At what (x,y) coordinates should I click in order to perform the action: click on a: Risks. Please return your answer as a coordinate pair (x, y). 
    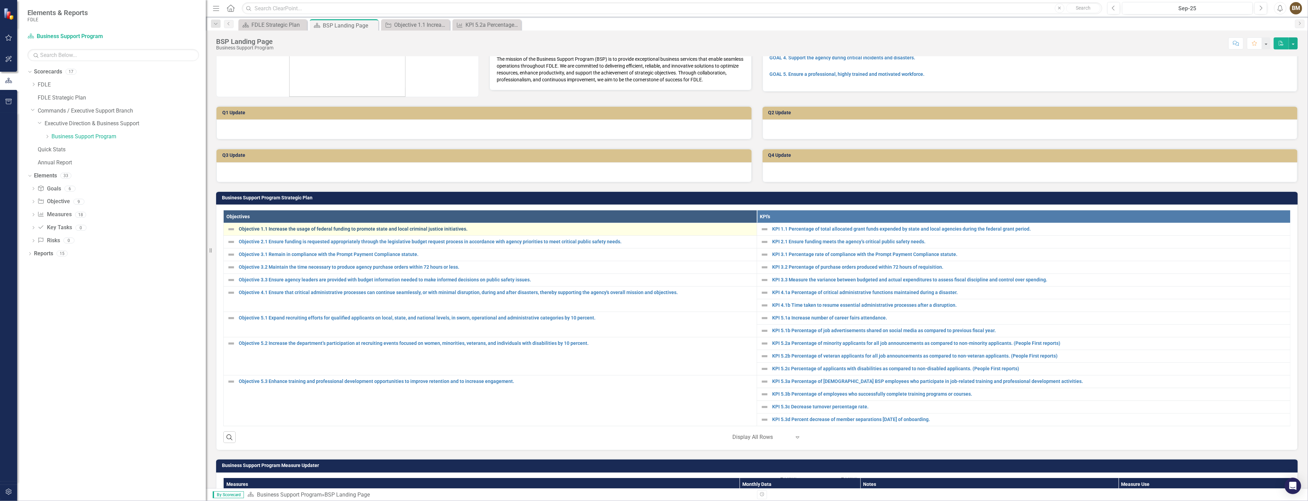
    Looking at the image, I should click on (48, 240).